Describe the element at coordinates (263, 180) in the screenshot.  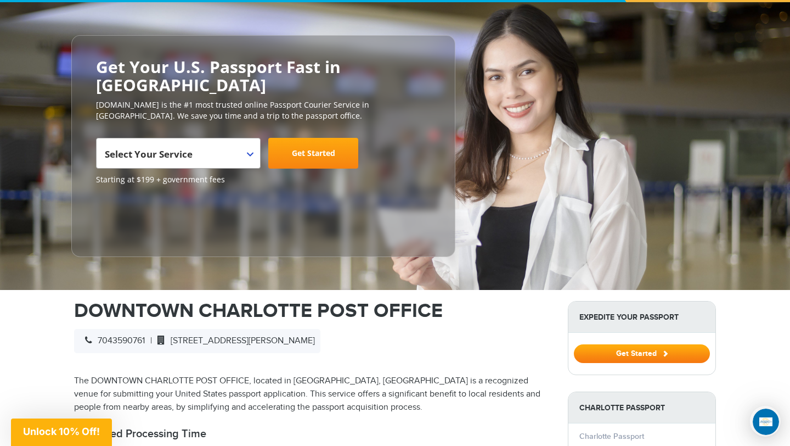
I see `span: Starting at $199 + government fees` at that location.